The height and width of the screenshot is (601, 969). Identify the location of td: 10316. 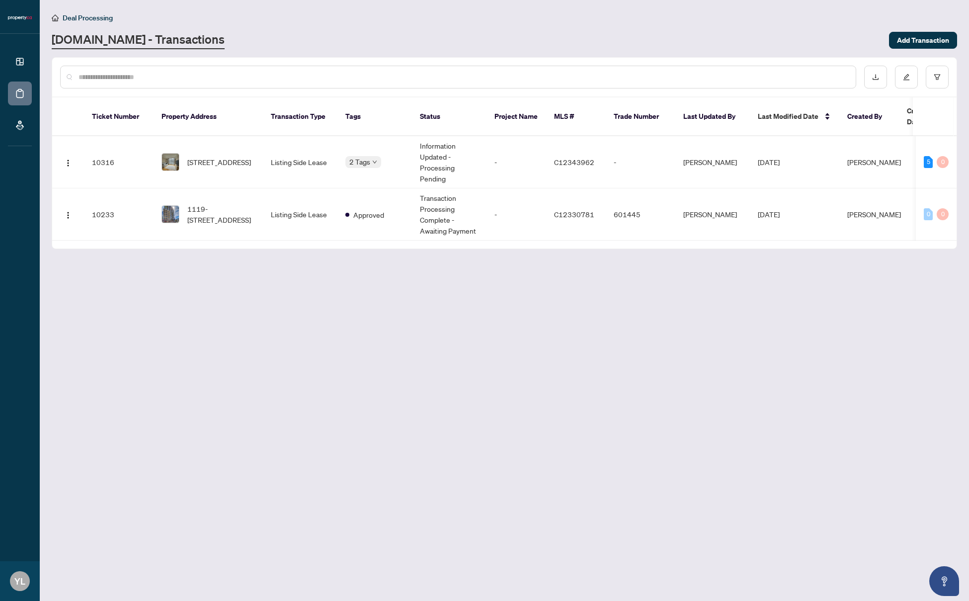
(119, 162).